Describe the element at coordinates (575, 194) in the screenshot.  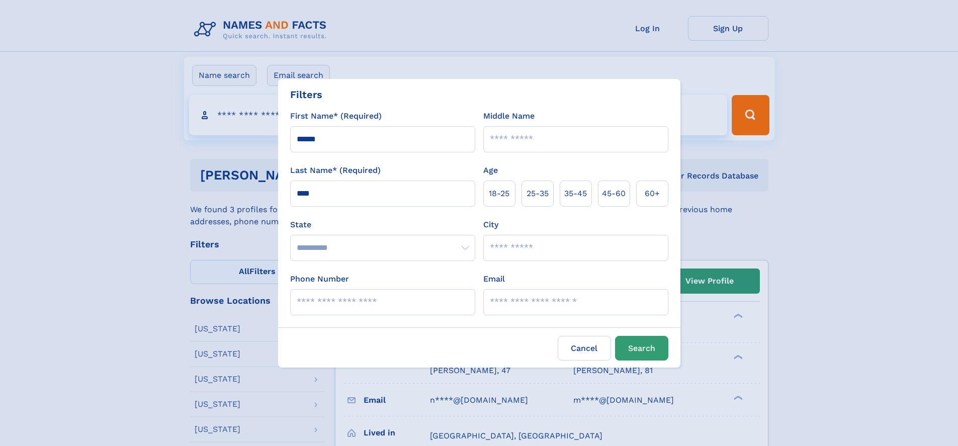
I see `span: 35‑45` at that location.